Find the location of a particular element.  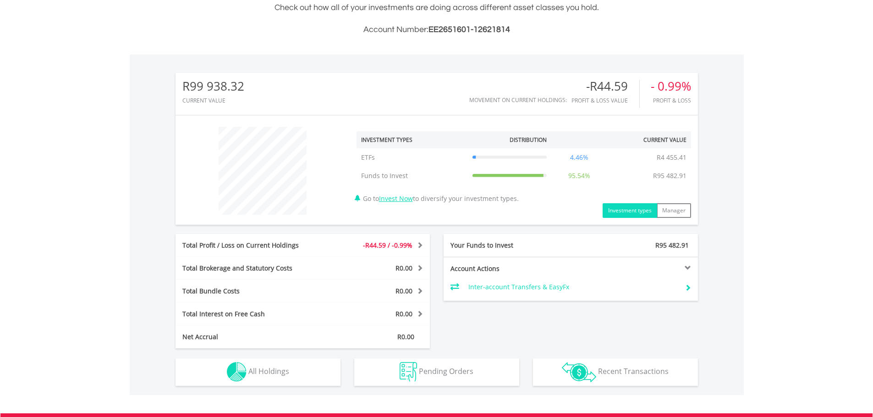

button: All Holdings is located at coordinates (258, 373).